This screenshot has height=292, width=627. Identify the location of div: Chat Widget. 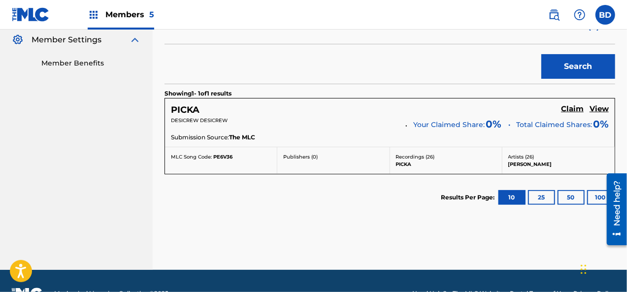
(602, 268).